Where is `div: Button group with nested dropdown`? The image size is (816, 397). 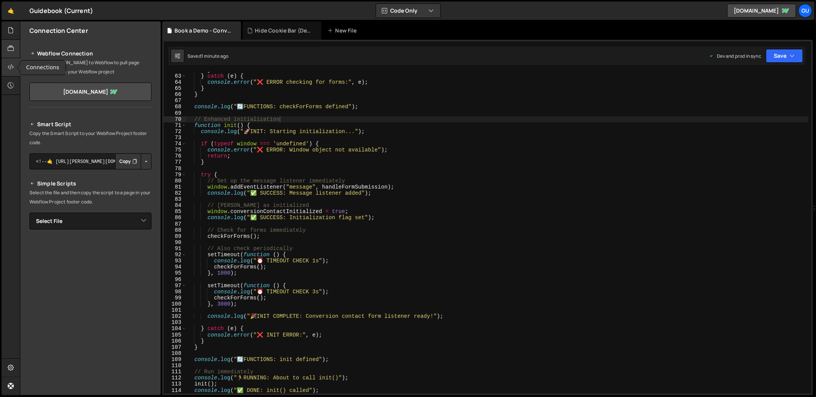
div: Button group with nested dropdown is located at coordinates (133, 161).